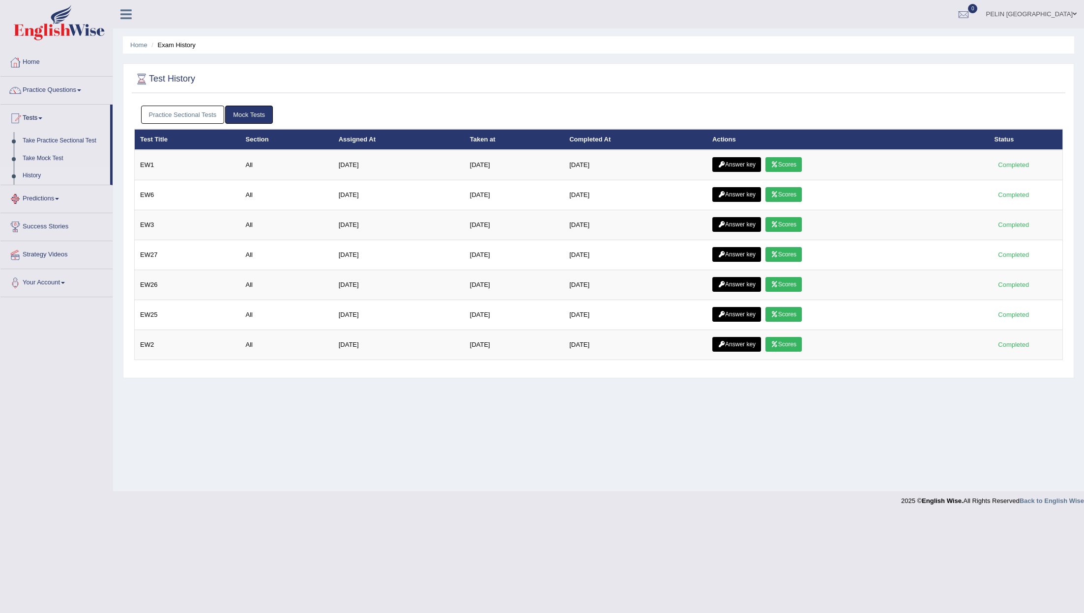  I want to click on li: Exam History, so click(172, 45).